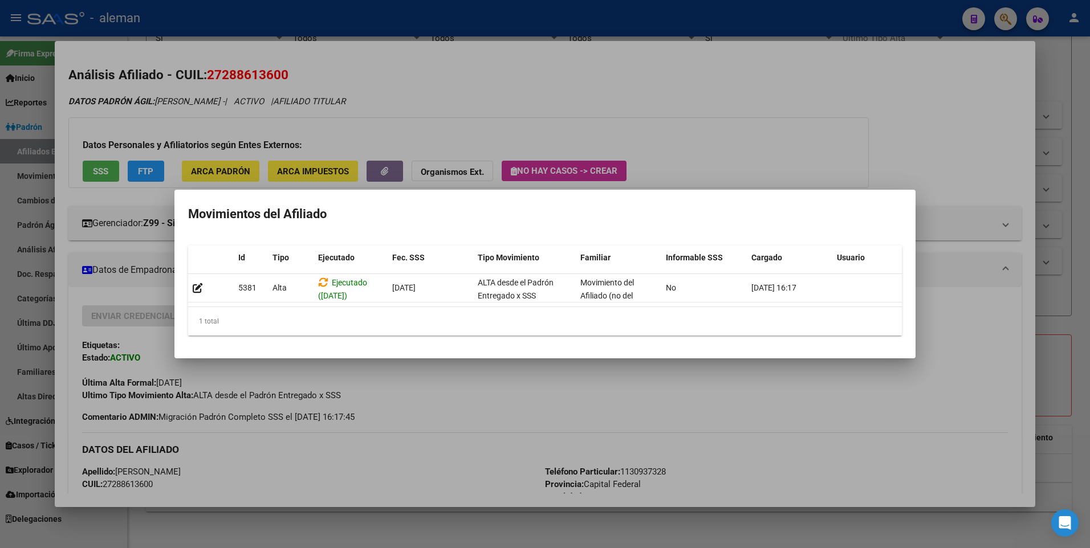 The height and width of the screenshot is (548, 1090). What do you see at coordinates (850, 258) in the screenshot?
I see `span: Usuario` at bounding box center [850, 258].